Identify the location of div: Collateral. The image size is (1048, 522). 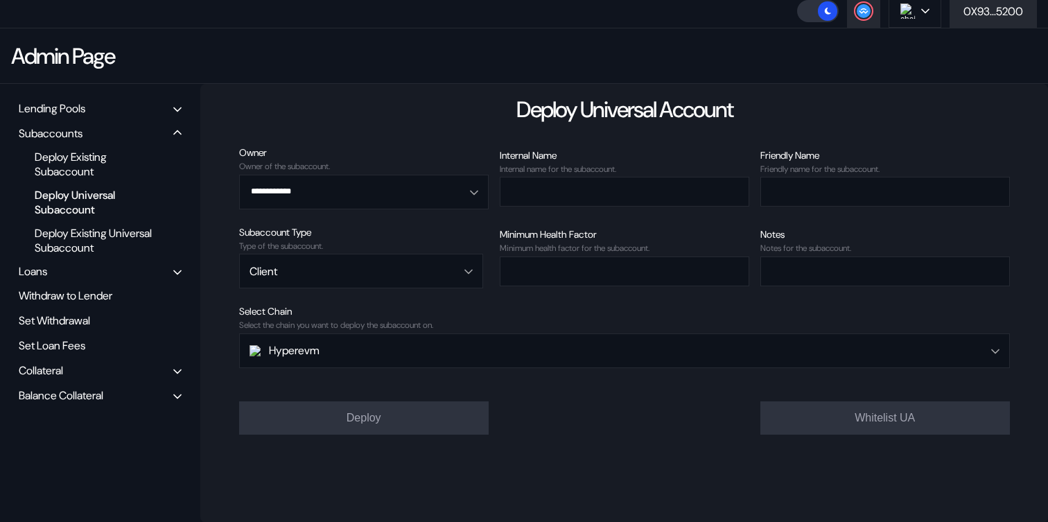
(41, 370).